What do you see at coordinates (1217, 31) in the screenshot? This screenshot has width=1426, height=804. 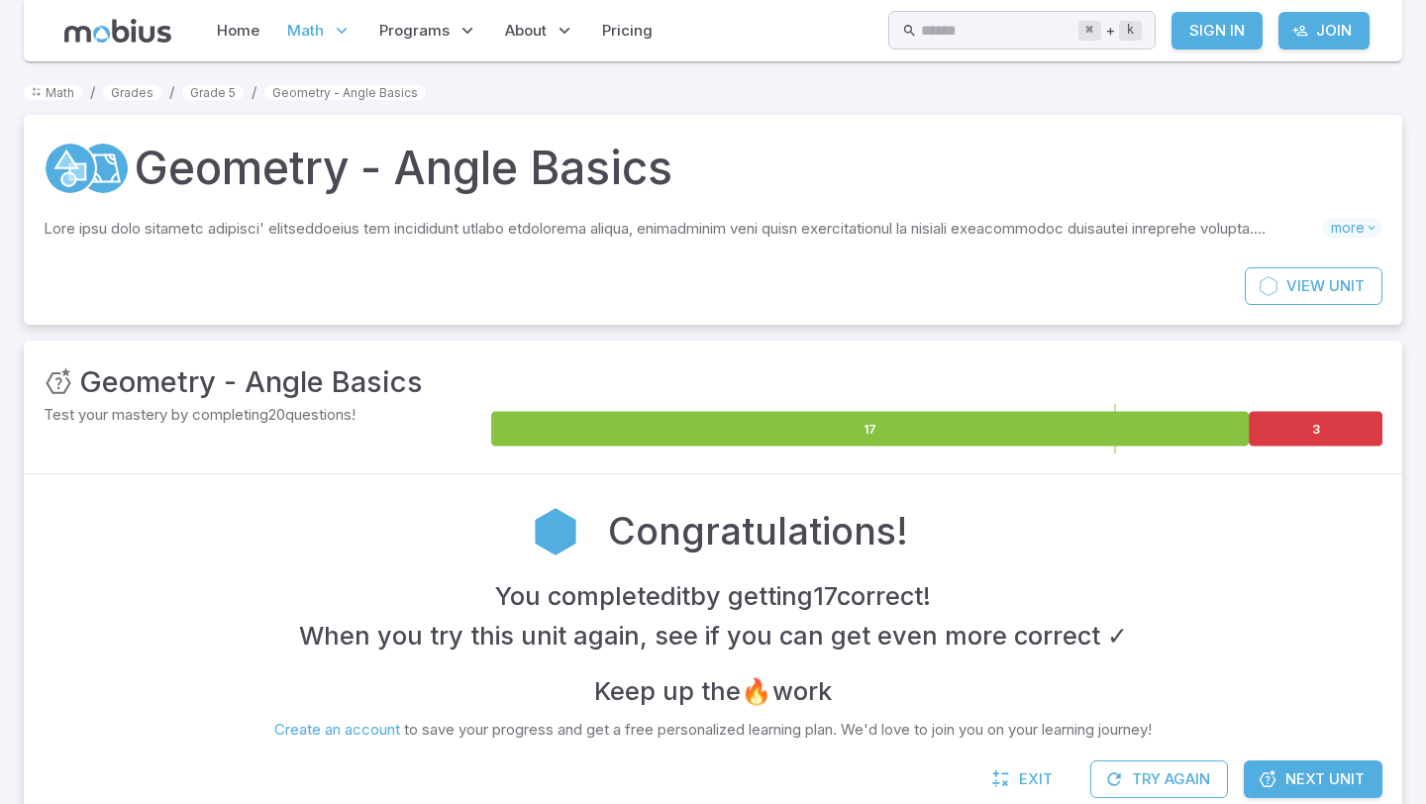 I see `a: Sign In` at bounding box center [1217, 31].